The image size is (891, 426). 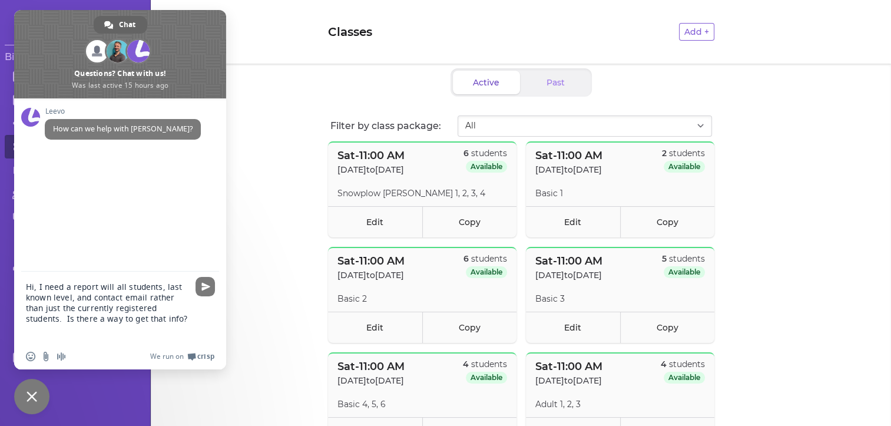 I want to click on p: Basic 3, so click(x=550, y=298).